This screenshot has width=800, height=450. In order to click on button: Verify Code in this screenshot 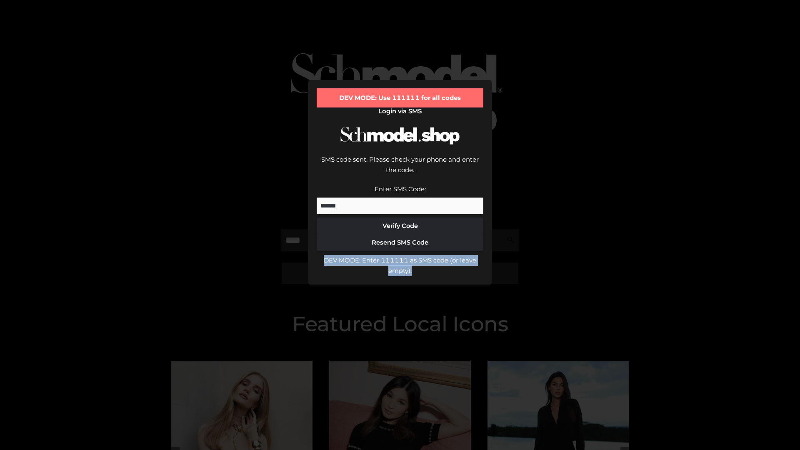, I will do `click(400, 226)`.